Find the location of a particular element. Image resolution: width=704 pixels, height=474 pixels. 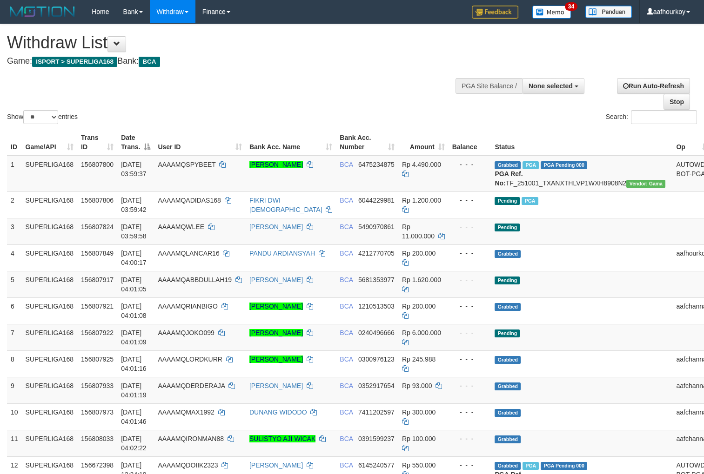

button: None selected is located at coordinates (553, 86).